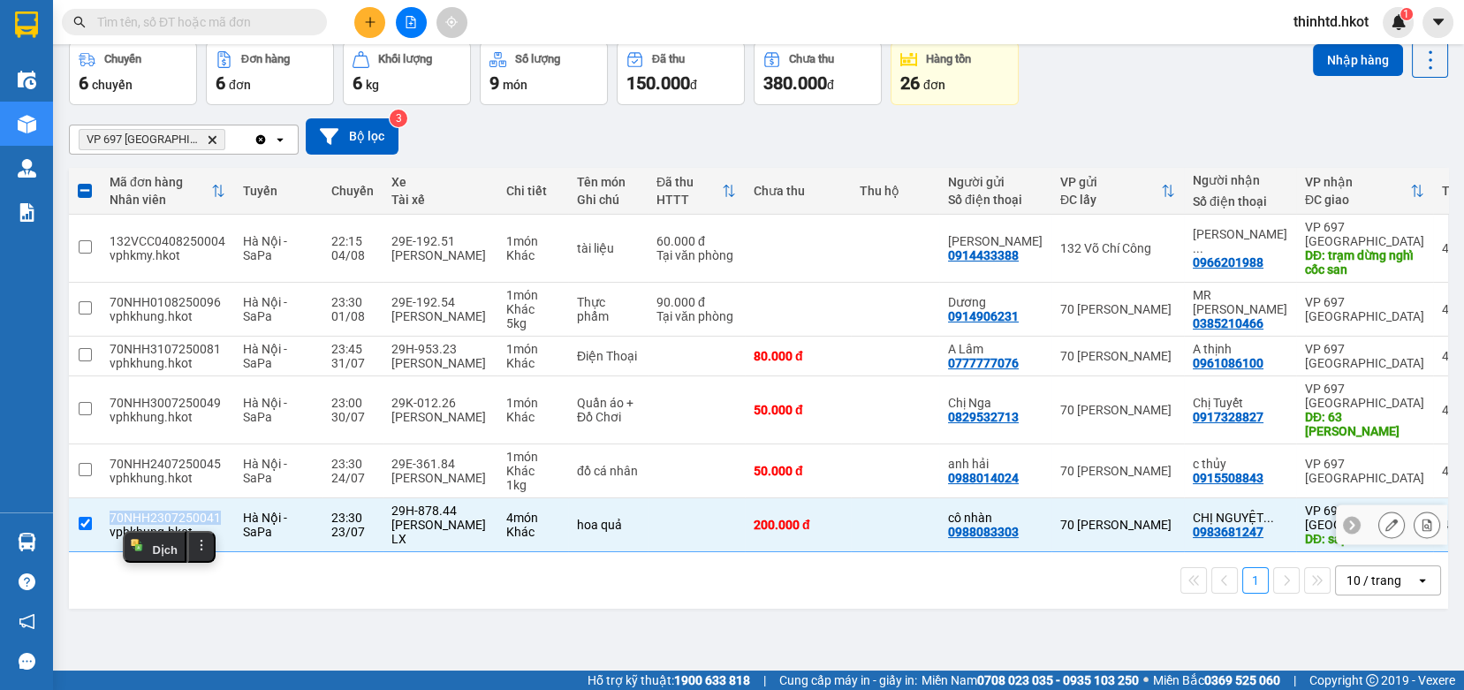  Describe the element at coordinates (353, 532) in the screenshot. I see `div: 23/07` at that location.